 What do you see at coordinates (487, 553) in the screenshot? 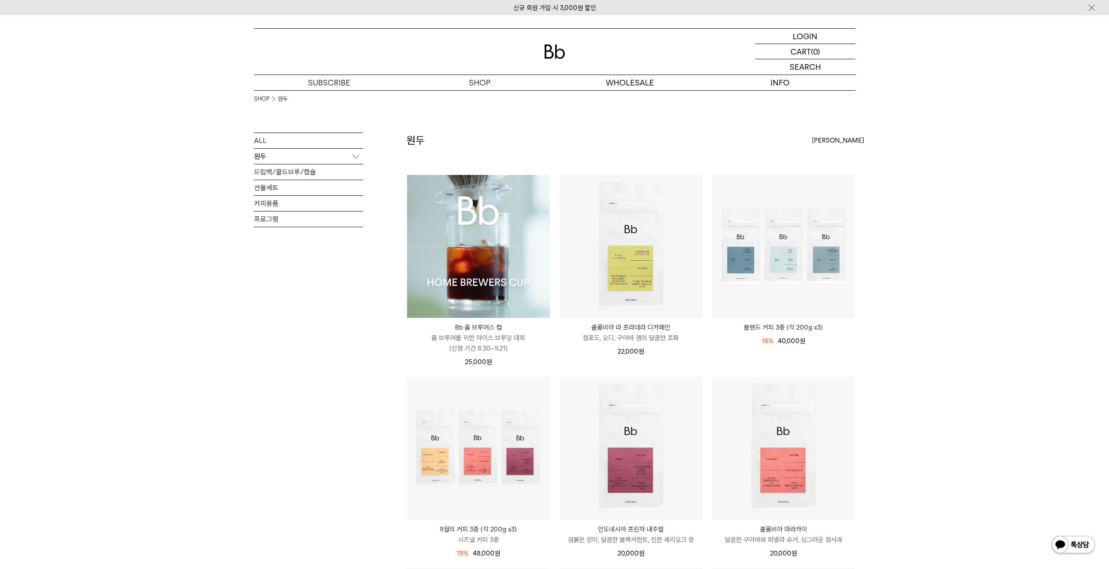
I see `span: 48,000` at bounding box center [487, 553].